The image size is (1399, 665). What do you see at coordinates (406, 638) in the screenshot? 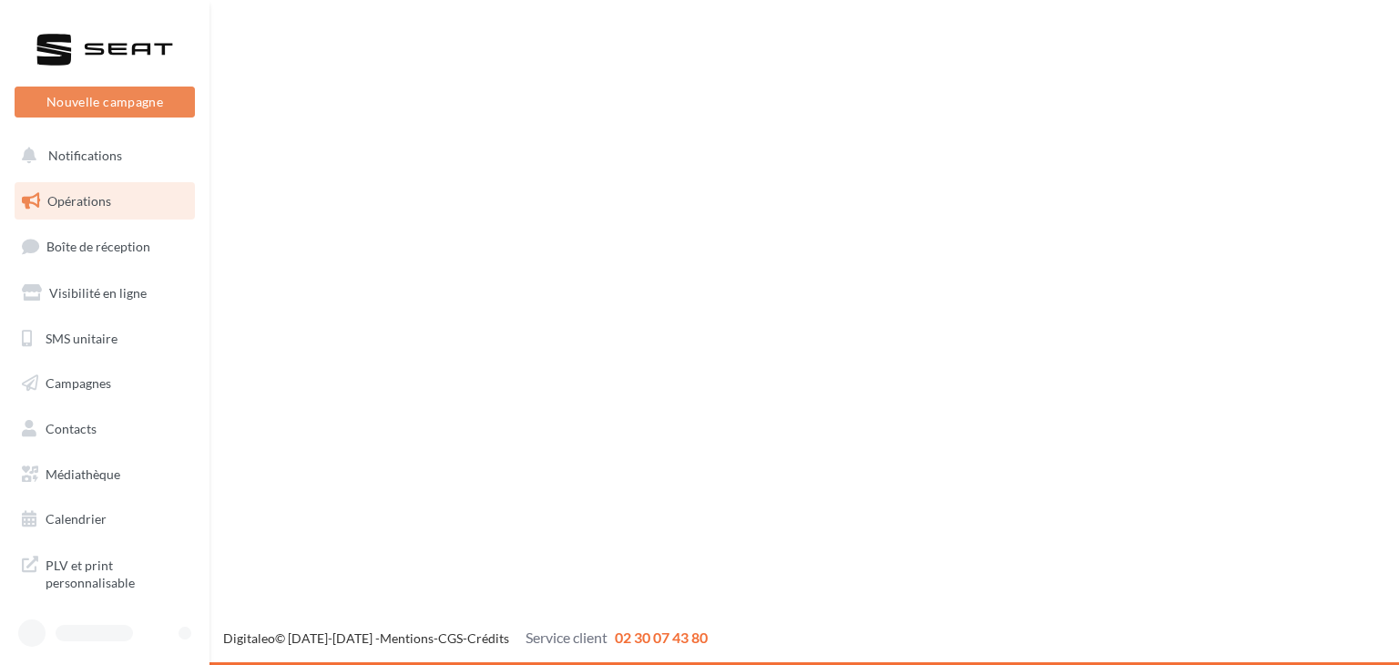
I see `a: Mentions` at bounding box center [406, 638].